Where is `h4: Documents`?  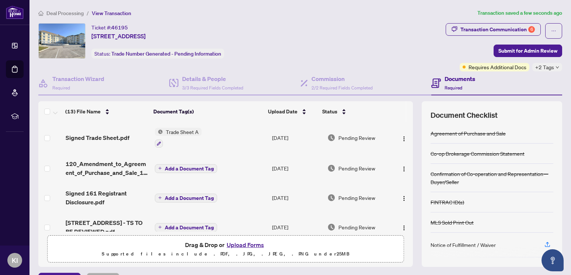
h4: Documents is located at coordinates (460, 79).